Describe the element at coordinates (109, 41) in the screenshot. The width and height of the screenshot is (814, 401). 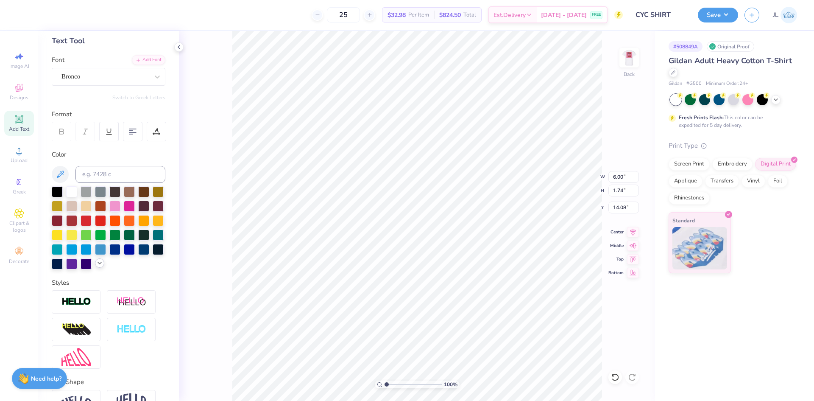
I see `div: Text Tool` at that location.